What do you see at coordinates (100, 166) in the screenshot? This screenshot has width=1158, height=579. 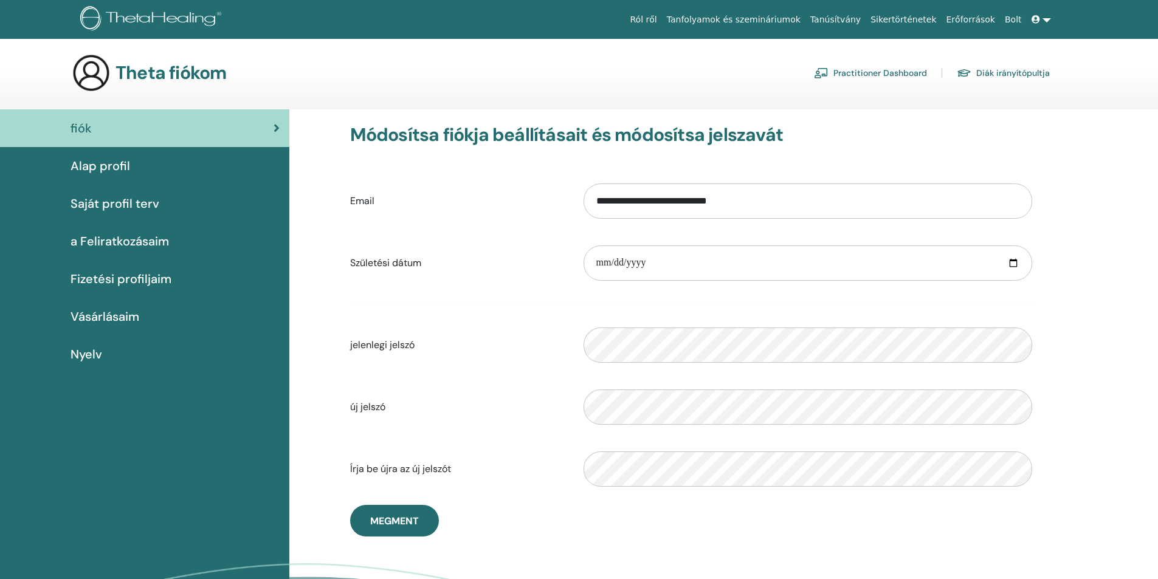 I see `span: Alap profil` at bounding box center [100, 166].